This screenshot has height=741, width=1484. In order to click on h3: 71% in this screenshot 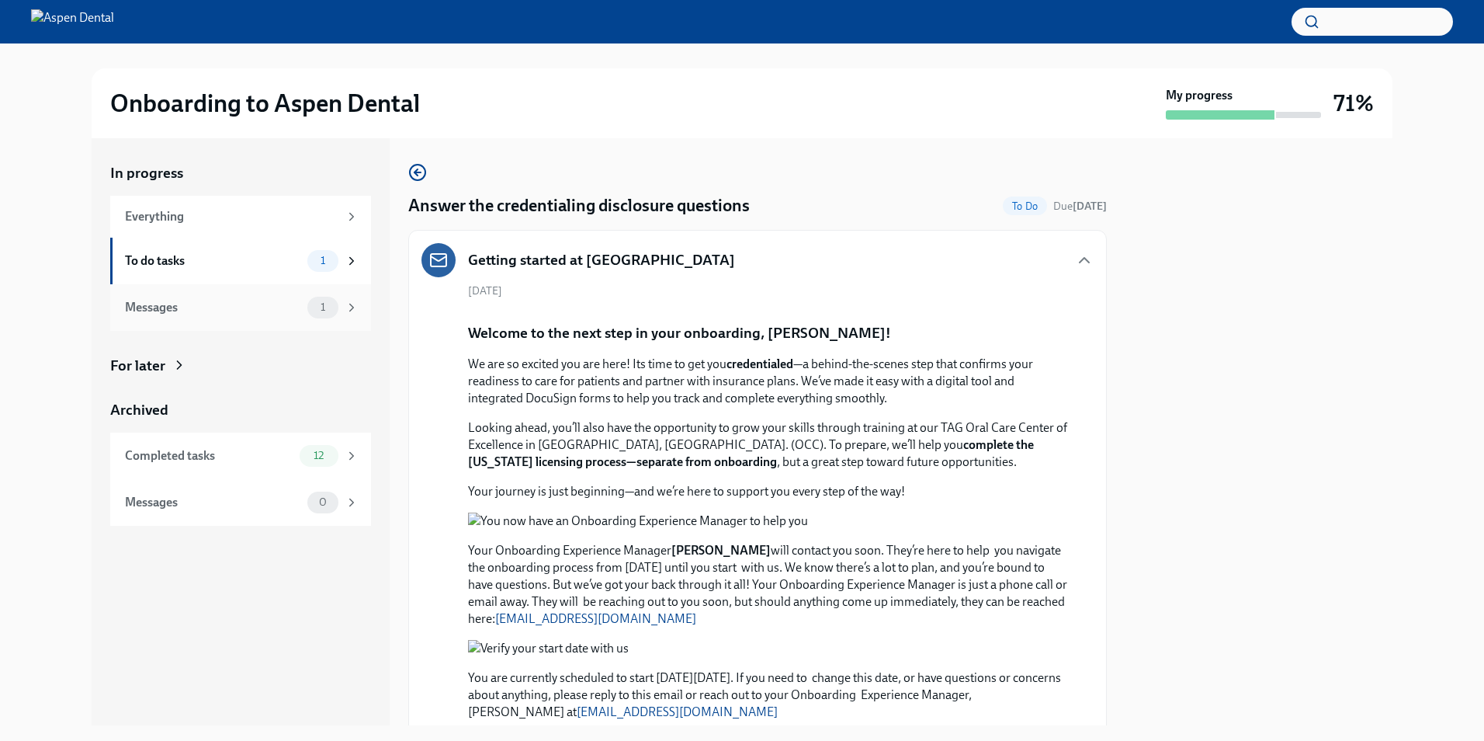, I will do `click(1354, 103)`.